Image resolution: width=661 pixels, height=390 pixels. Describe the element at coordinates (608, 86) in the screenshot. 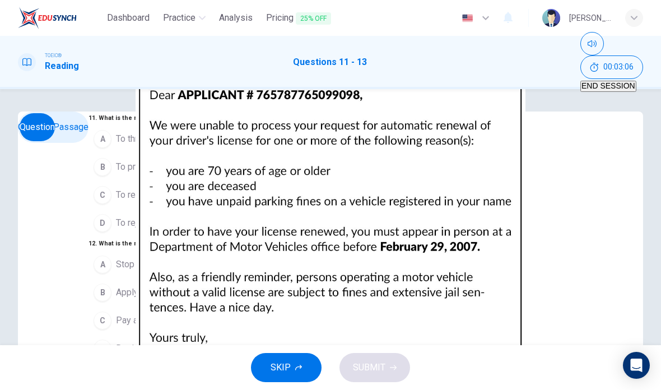

I see `span: END SESSION` at that location.